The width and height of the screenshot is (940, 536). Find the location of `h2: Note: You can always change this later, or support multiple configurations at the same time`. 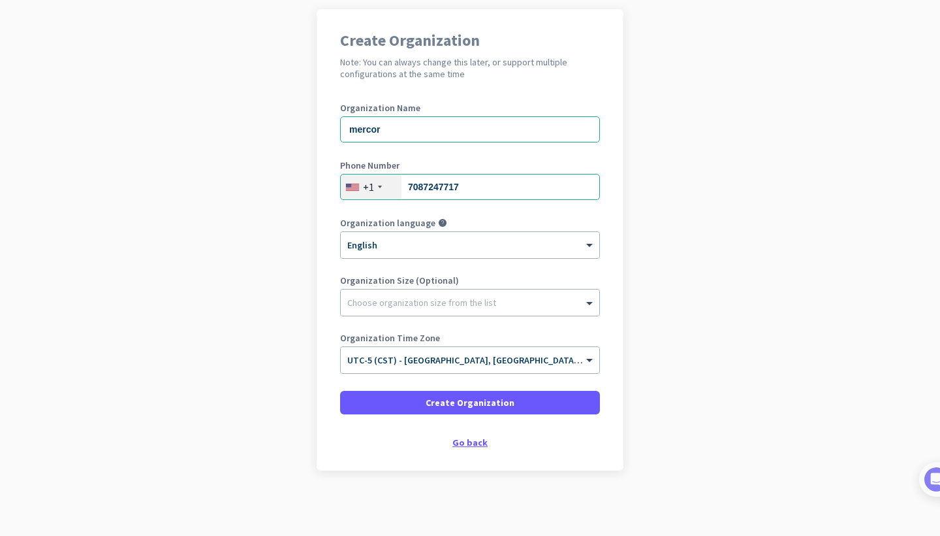

h2: Note: You can always change this later, or support multiple configurations at the same time is located at coordinates (470, 68).